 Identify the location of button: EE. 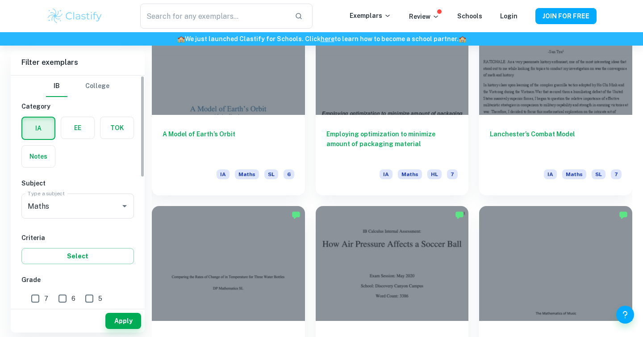
(78, 128).